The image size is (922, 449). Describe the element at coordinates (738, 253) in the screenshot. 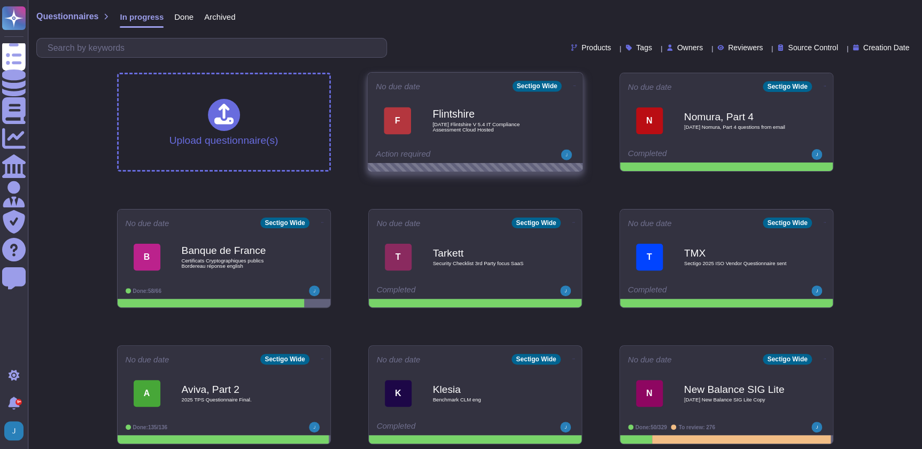

I see `b: TMX` at that location.